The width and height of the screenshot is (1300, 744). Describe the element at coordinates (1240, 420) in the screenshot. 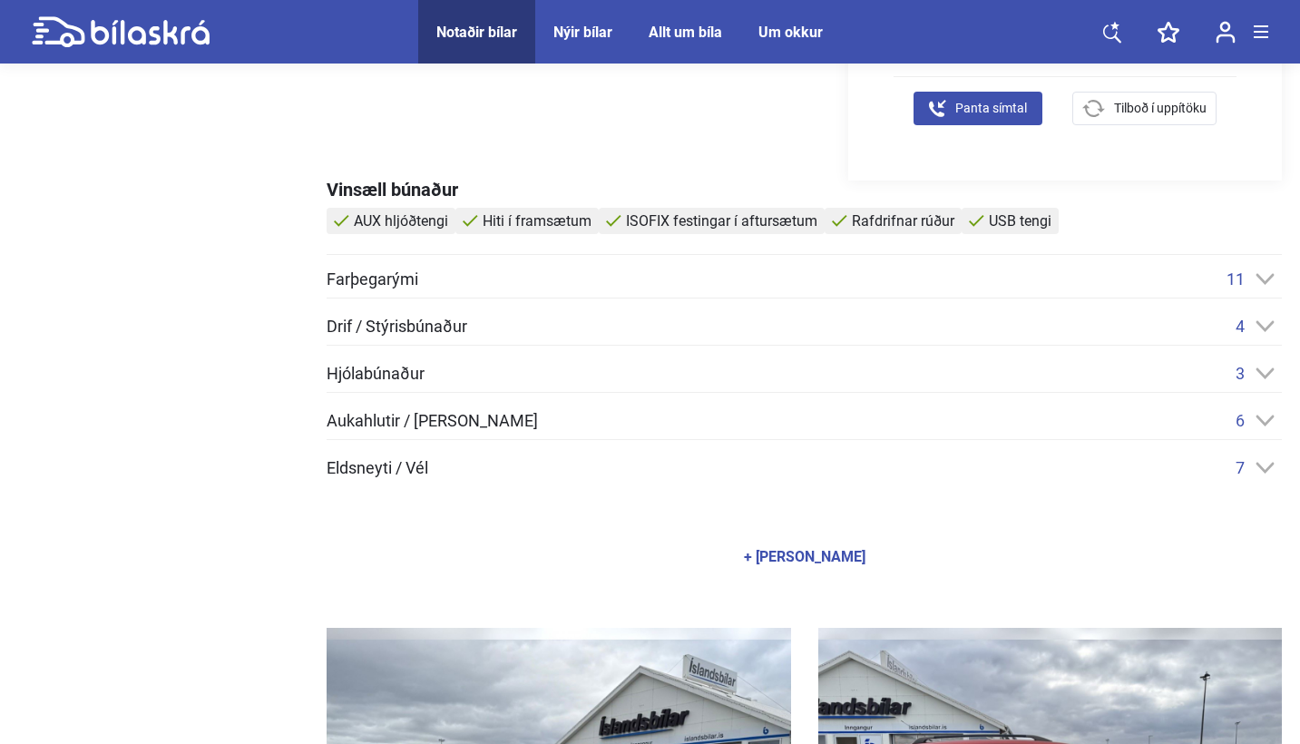

I see `span: 6` at that location.